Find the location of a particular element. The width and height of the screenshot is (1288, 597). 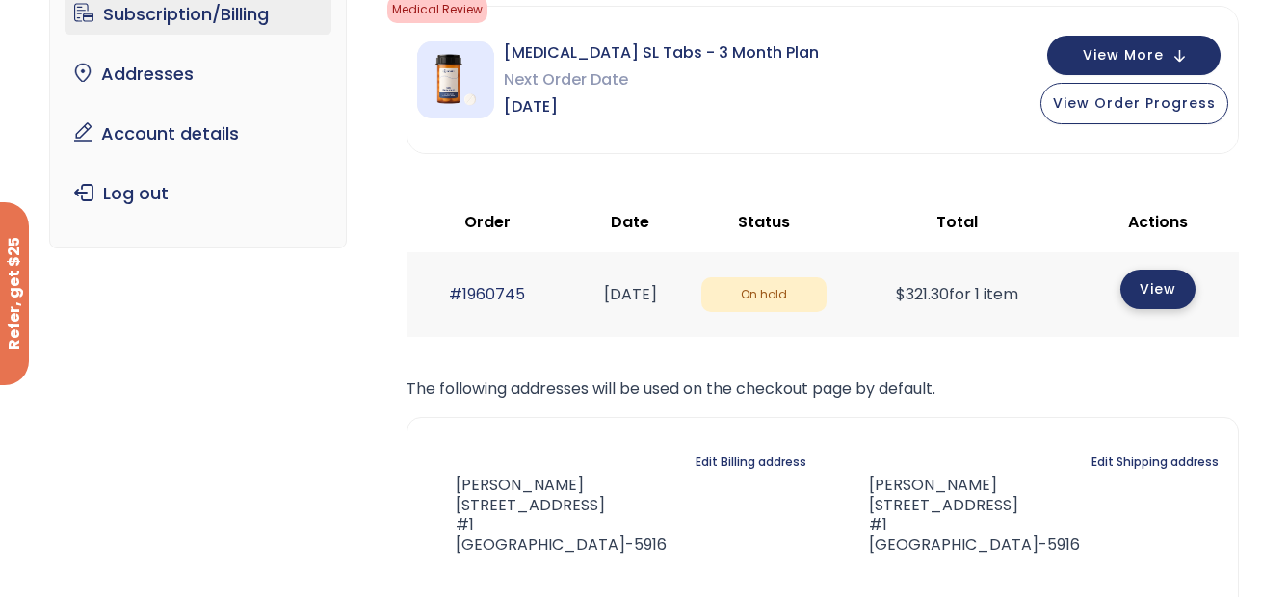

a: Addresses is located at coordinates (197, 74).